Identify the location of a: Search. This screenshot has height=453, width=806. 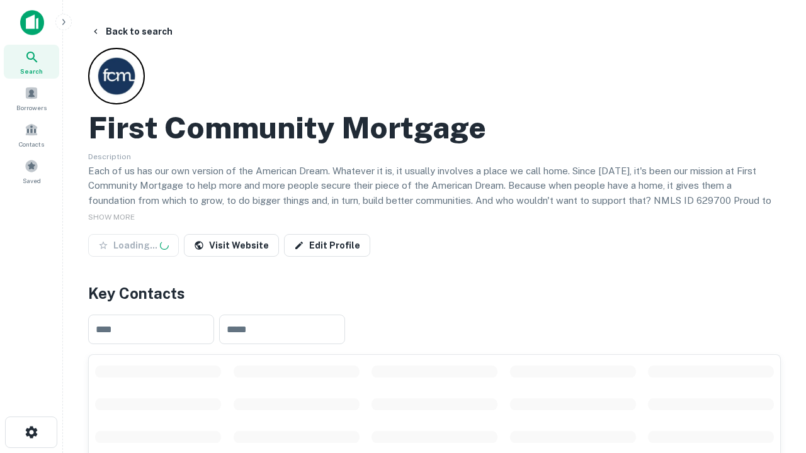
(31, 62).